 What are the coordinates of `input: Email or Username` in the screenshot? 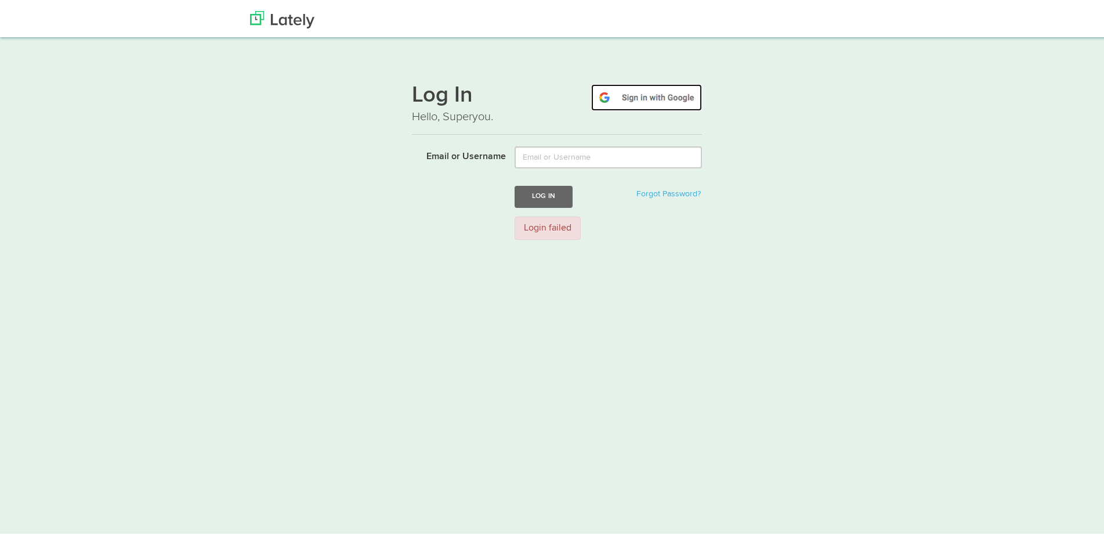 It's located at (608, 155).